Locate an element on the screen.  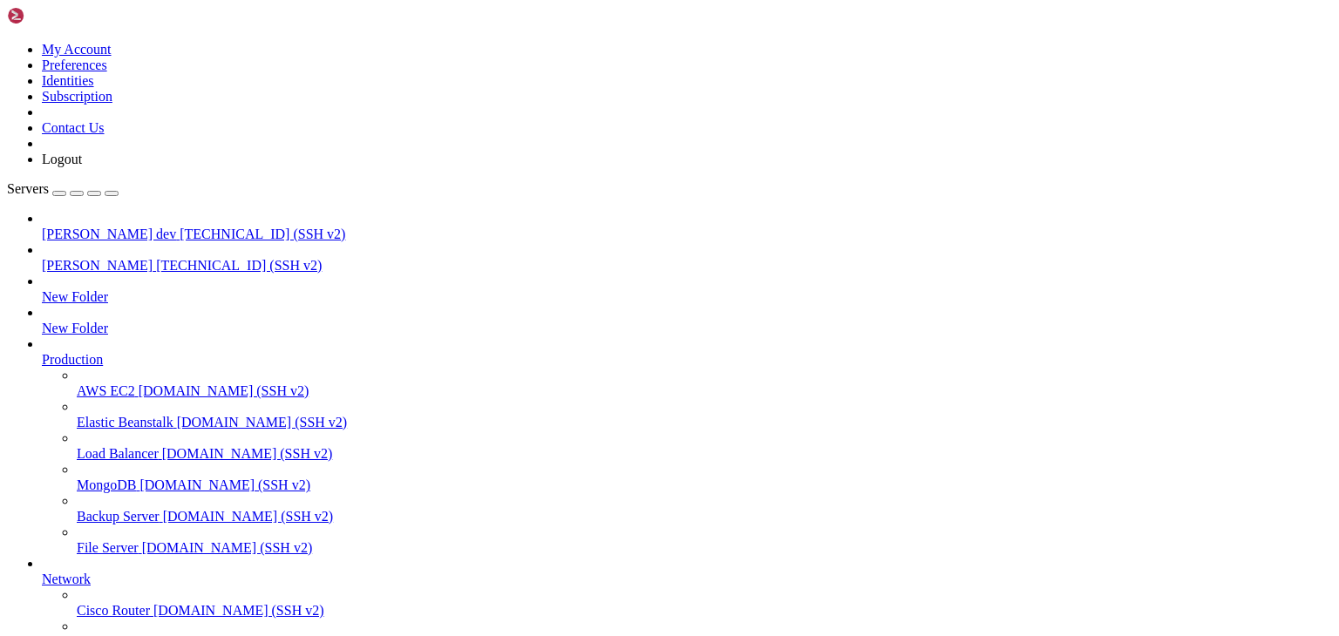
a: Production is located at coordinates (687, 360).